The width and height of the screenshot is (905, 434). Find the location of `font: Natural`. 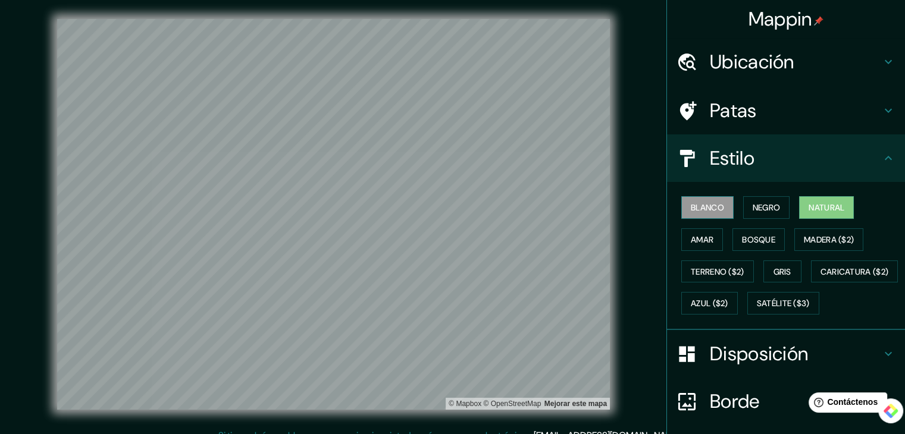

font: Natural is located at coordinates (826, 208).